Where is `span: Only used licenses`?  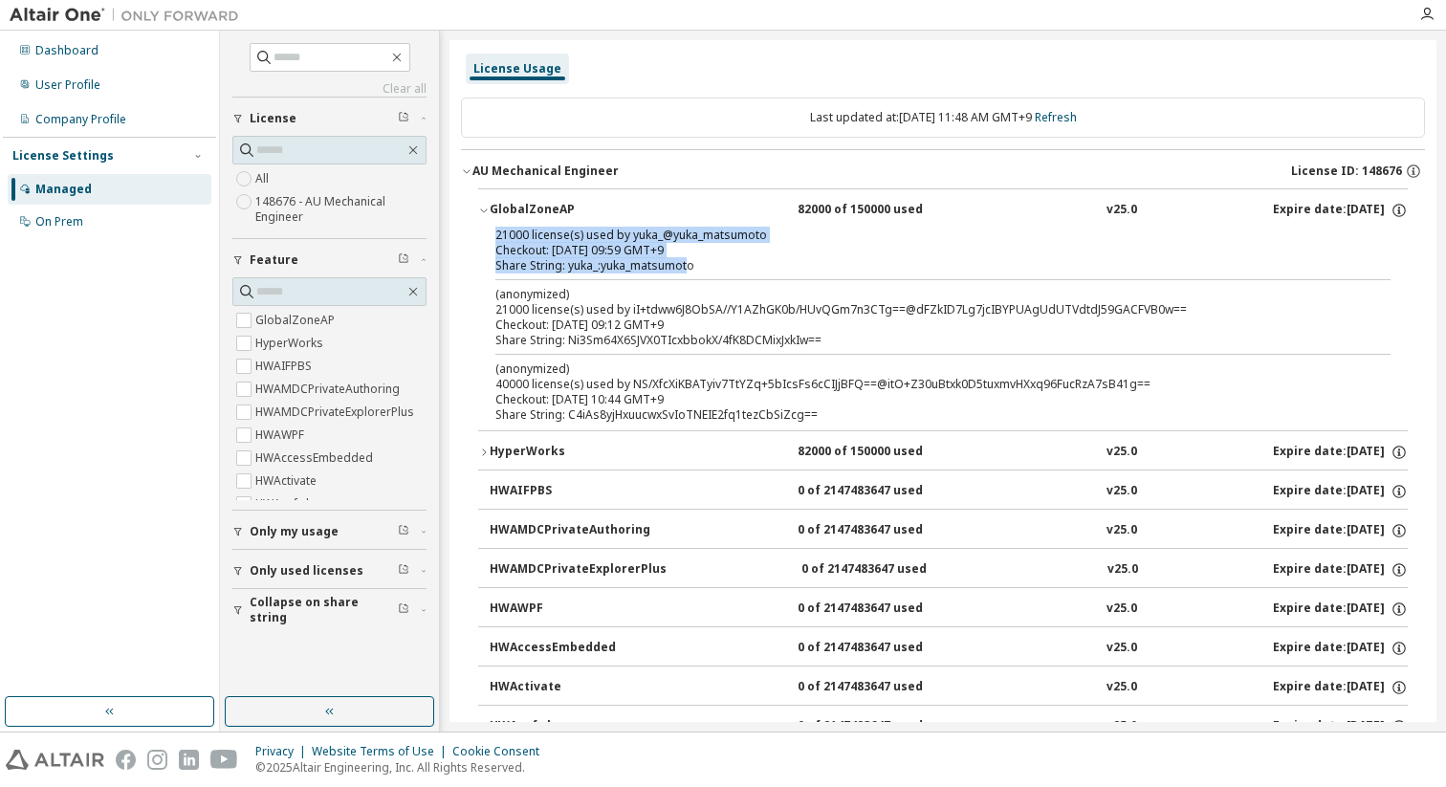 span: Only used licenses is located at coordinates (306, 571).